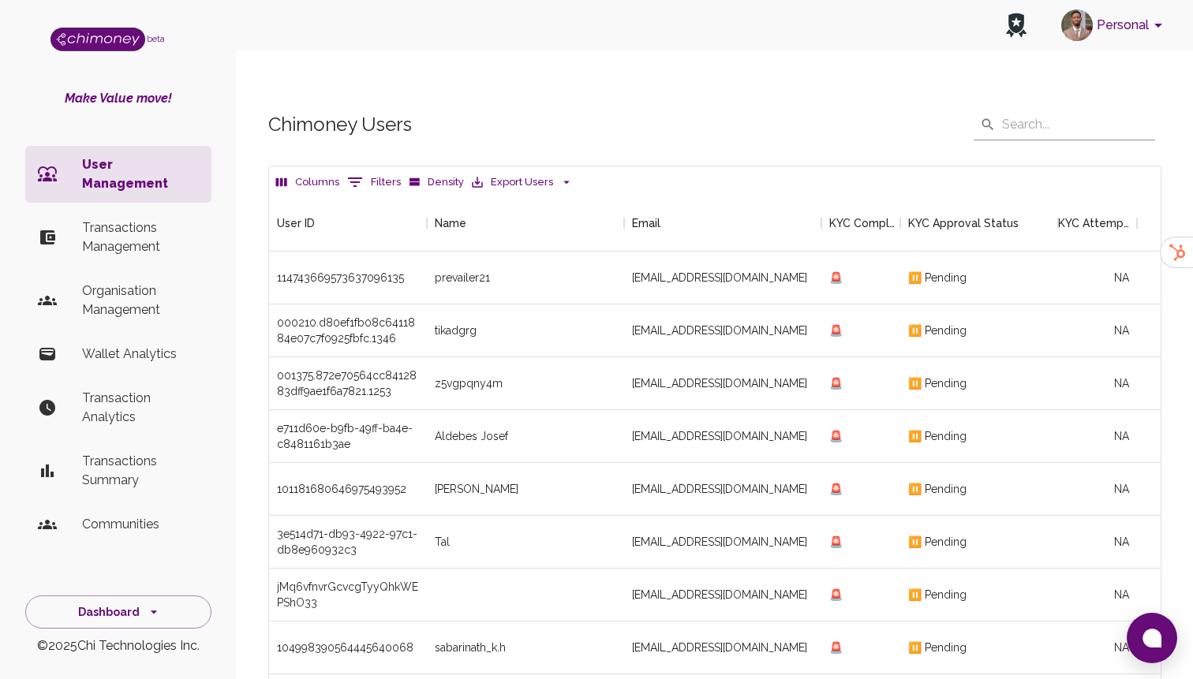 The width and height of the screenshot is (1193, 679). What do you see at coordinates (522, 182) in the screenshot?
I see `button: Export Users` at bounding box center [522, 182].